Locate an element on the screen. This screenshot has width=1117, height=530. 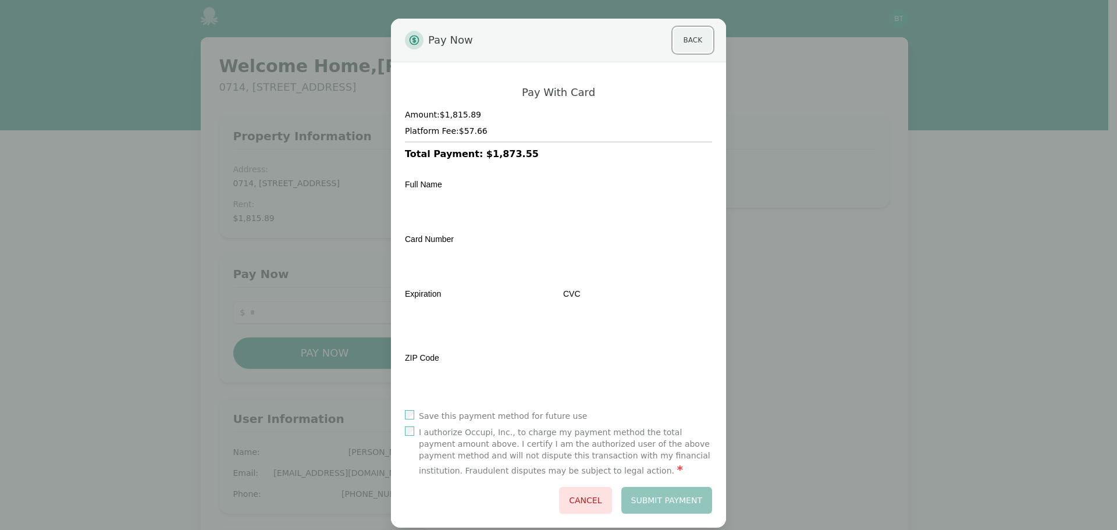
h3: Total Payment: $1,873.55 is located at coordinates (558, 154).